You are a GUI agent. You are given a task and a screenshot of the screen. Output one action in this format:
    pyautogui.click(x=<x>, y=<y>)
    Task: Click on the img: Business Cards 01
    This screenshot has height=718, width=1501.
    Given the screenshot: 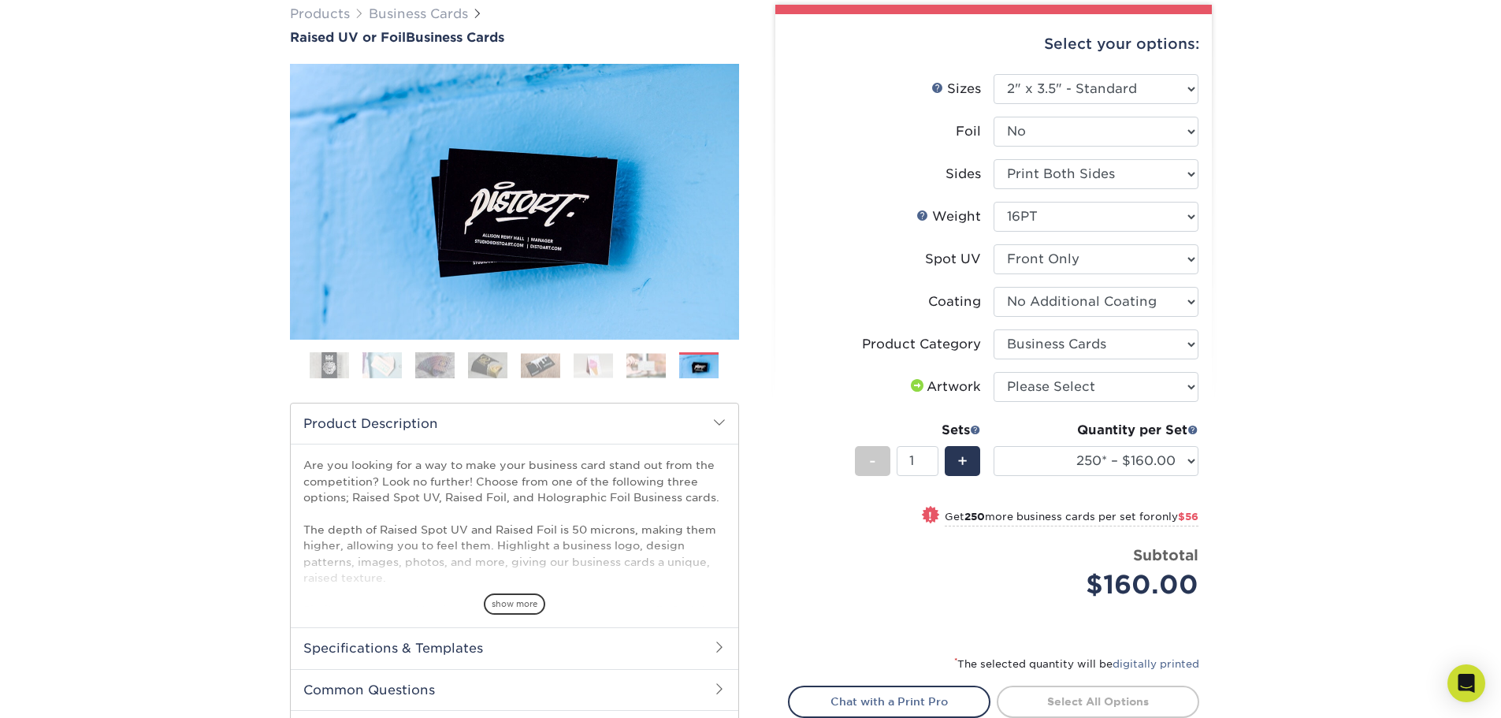 What is the action you would take?
    pyautogui.click(x=329, y=366)
    